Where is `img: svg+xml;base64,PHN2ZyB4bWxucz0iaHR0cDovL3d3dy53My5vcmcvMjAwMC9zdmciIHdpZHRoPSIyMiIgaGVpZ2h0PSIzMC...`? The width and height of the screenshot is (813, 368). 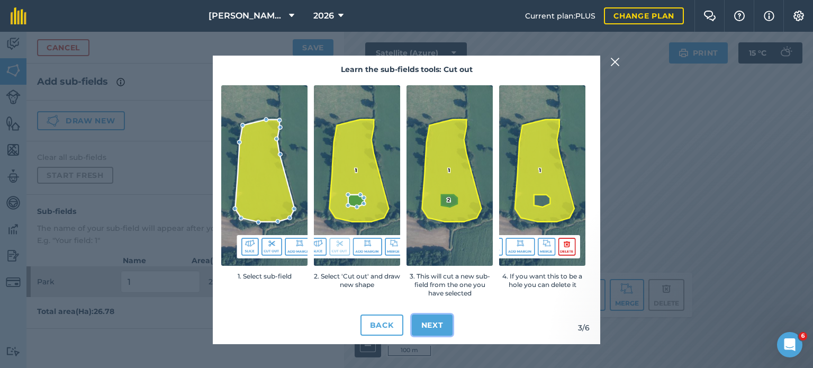 img: svg+xml;base64,PHN2ZyB4bWxucz0iaHR0cDovL3d3dy53My5vcmcvMjAwMC9zdmciIHdpZHRoPSIyMiIgaGVpZ2h0PSIzMC... is located at coordinates (615, 62).